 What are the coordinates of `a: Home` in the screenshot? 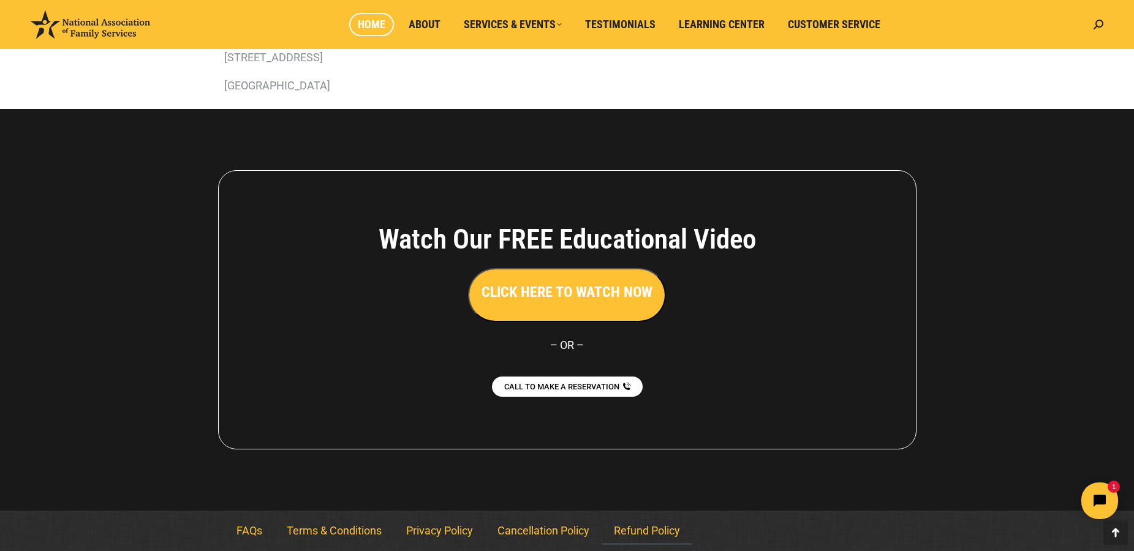 It's located at (371, 25).